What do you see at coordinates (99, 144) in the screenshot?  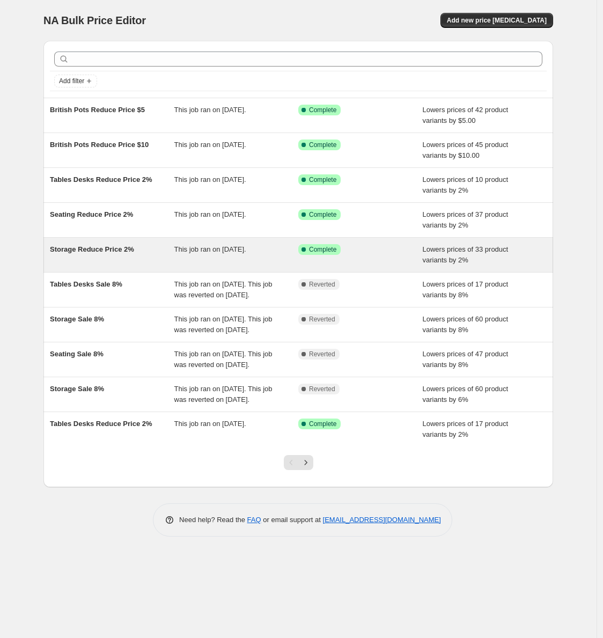 I see `span: British Pots Reduce Price $10` at bounding box center [99, 144].